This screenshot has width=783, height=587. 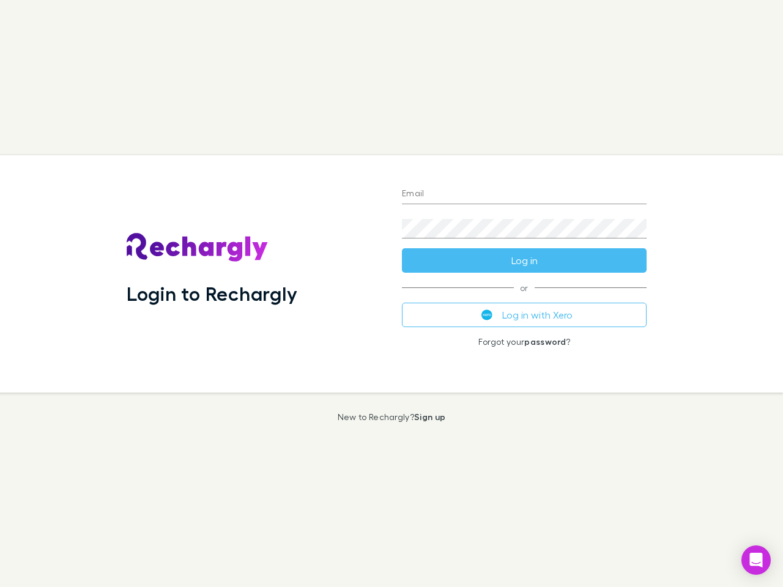 What do you see at coordinates (198, 248) in the screenshot?
I see `img: Rechargly's Logo` at bounding box center [198, 248].